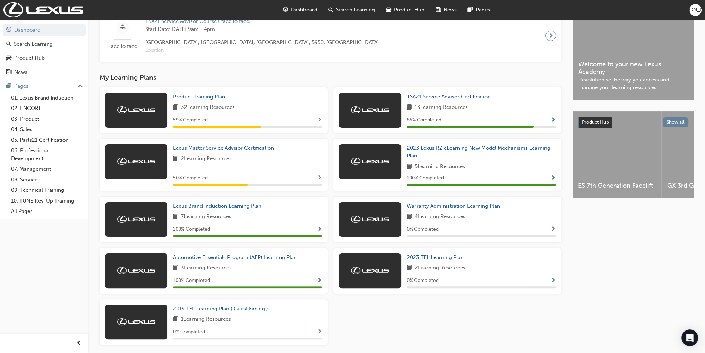 This screenshot has height=353, width=705. I want to click on a: 04. Sales, so click(47, 129).